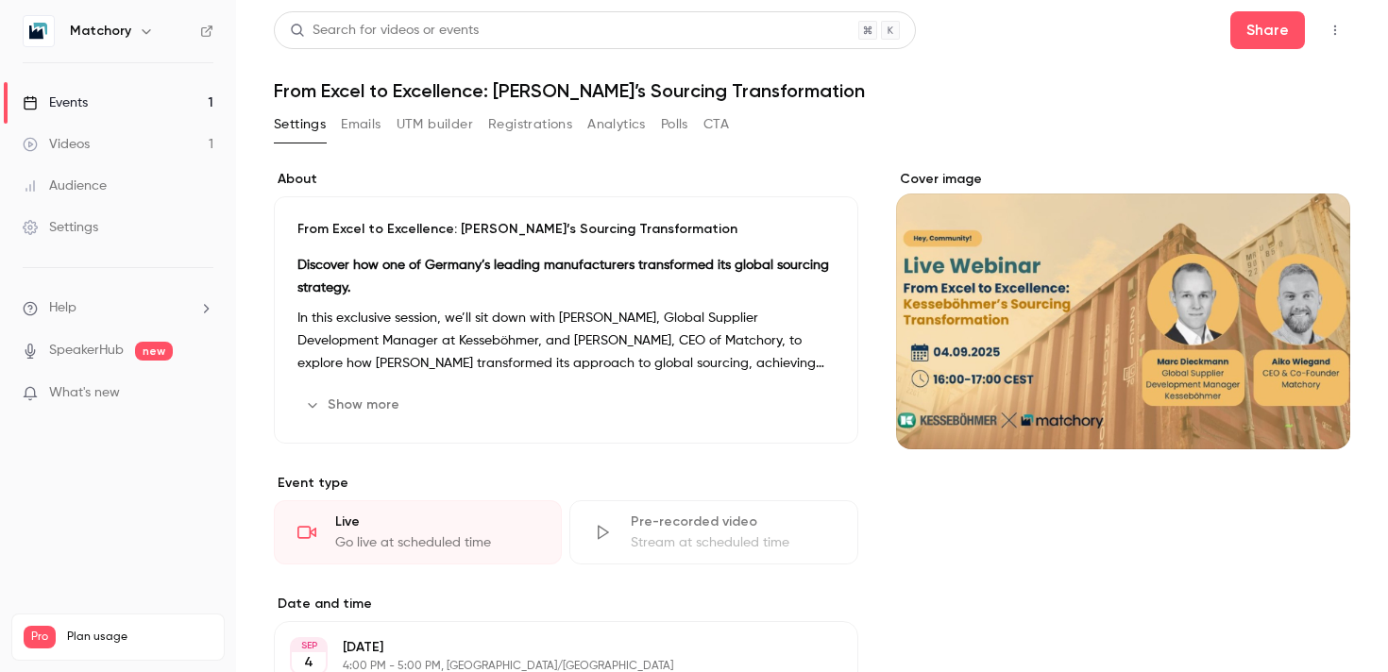 This screenshot has width=1388, height=672. What do you see at coordinates (417, 533) in the screenshot?
I see `div: LiveGo live at scheduled time` at bounding box center [417, 533].